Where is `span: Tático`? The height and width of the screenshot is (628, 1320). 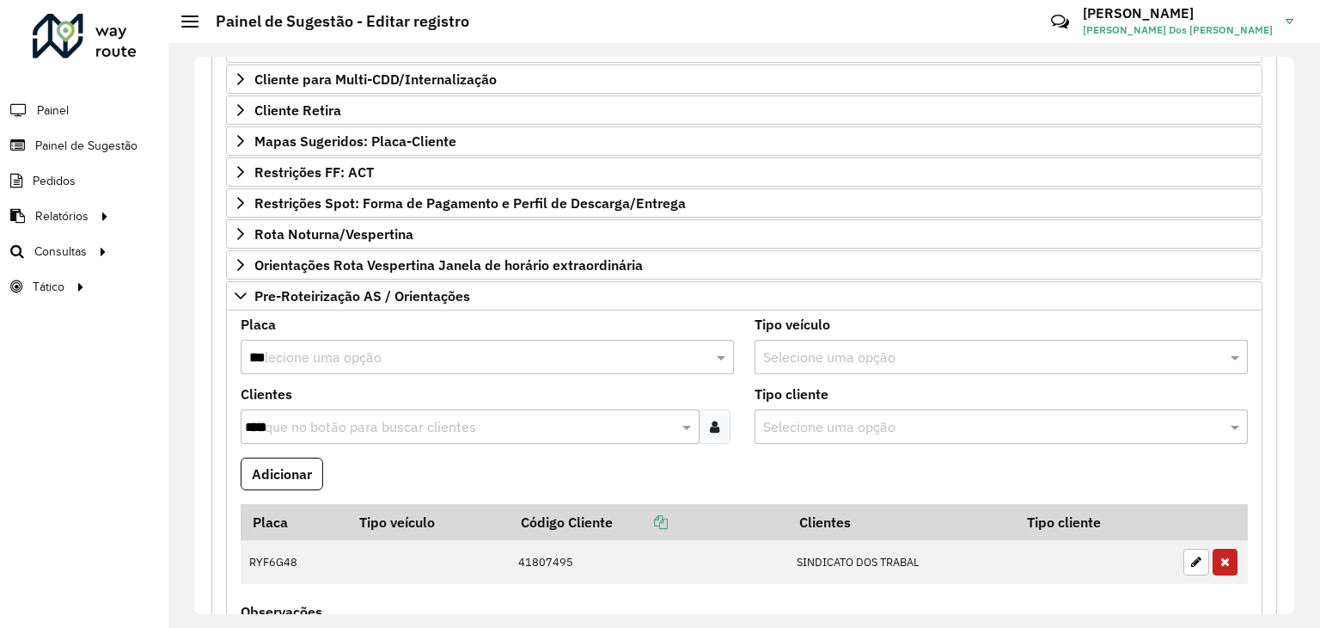 span: Tático is located at coordinates (48, 286).